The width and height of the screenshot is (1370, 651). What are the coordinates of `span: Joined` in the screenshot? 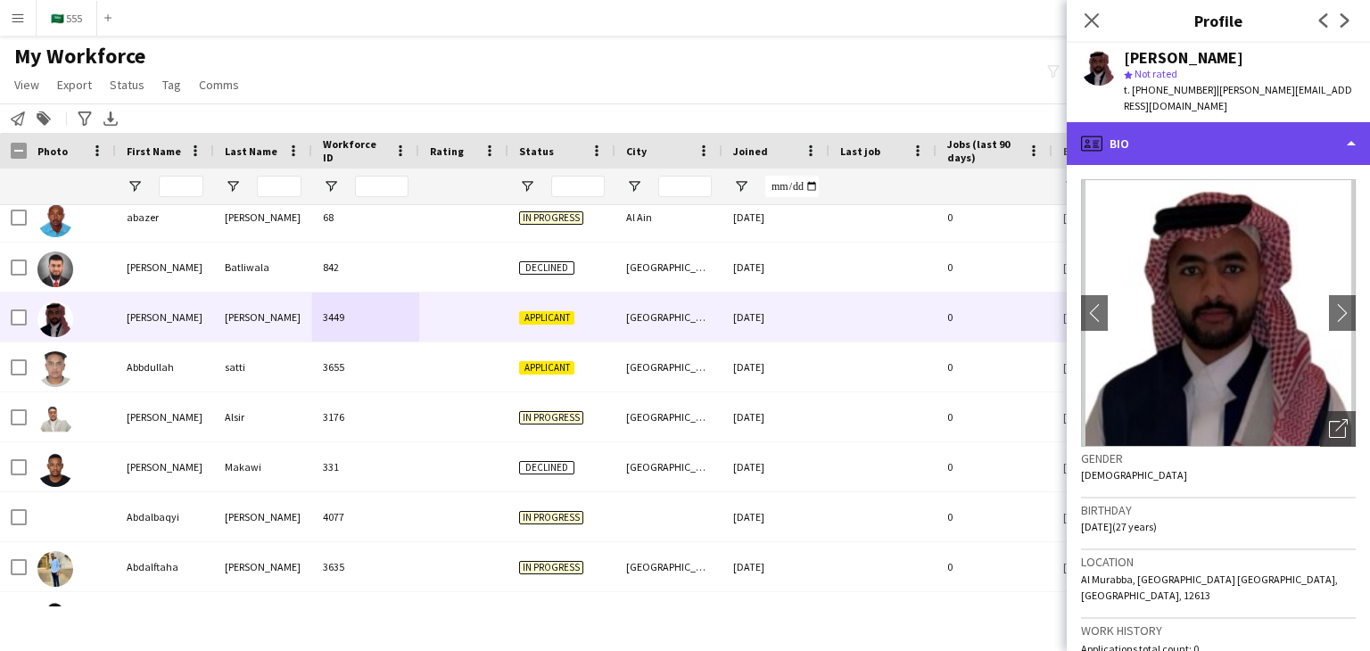 It's located at (750, 151).